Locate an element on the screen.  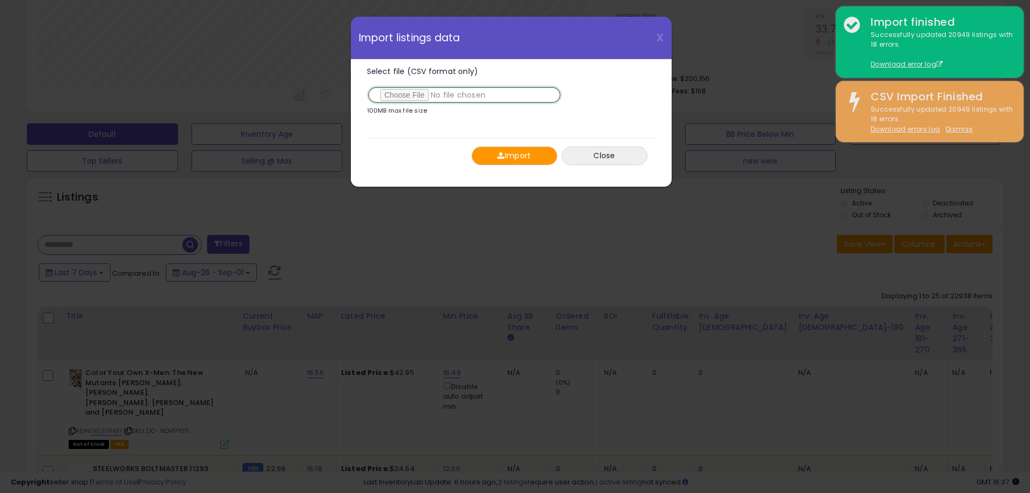
a: Download error log is located at coordinates (907, 64).